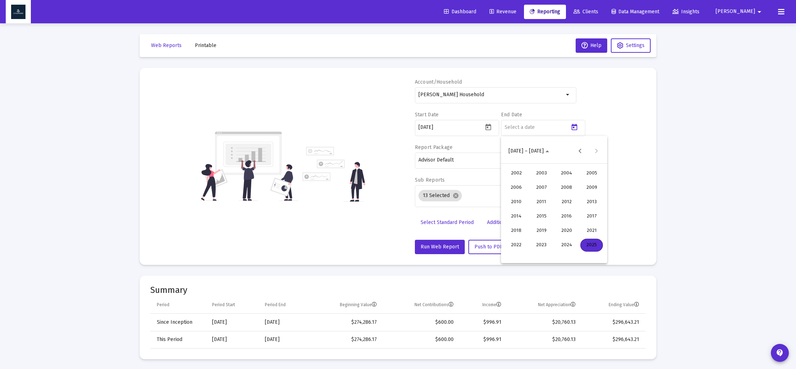  Describe the element at coordinates (567, 231) in the screenshot. I see `button: 2020` at that location.